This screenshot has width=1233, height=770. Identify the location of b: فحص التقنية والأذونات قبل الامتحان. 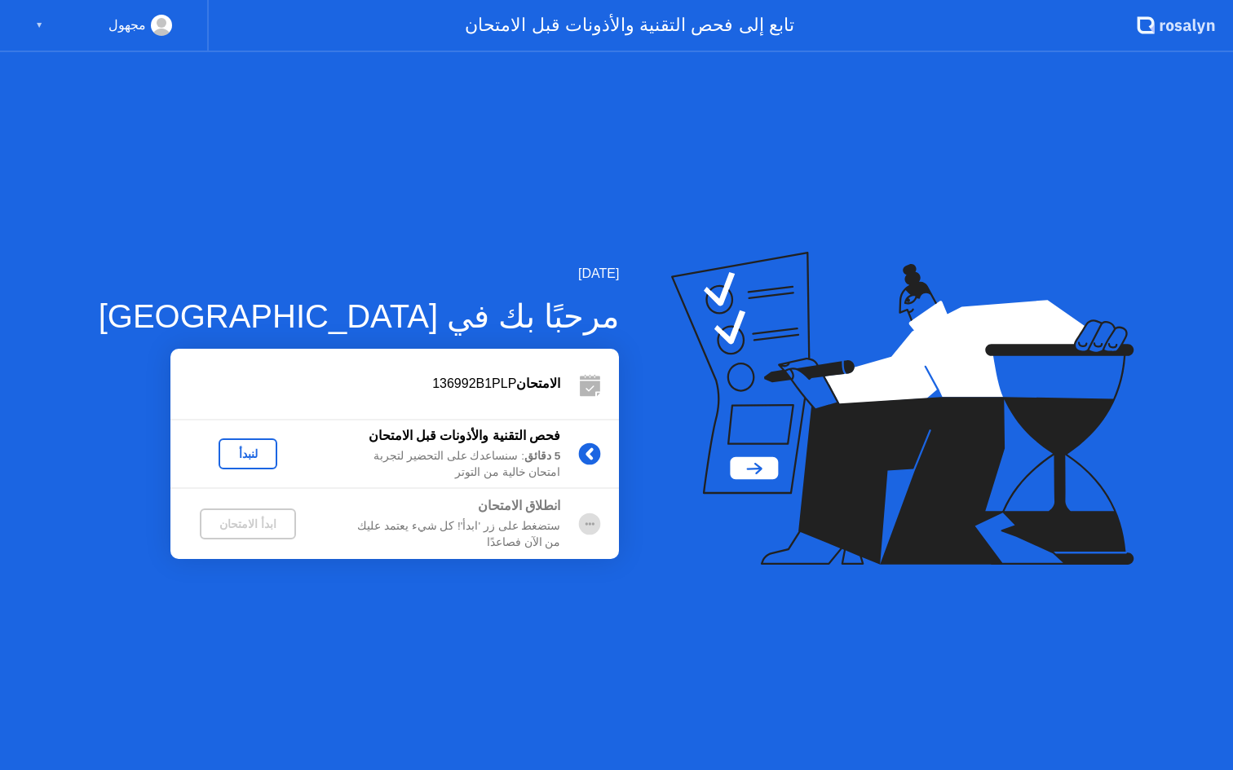
(465, 435).